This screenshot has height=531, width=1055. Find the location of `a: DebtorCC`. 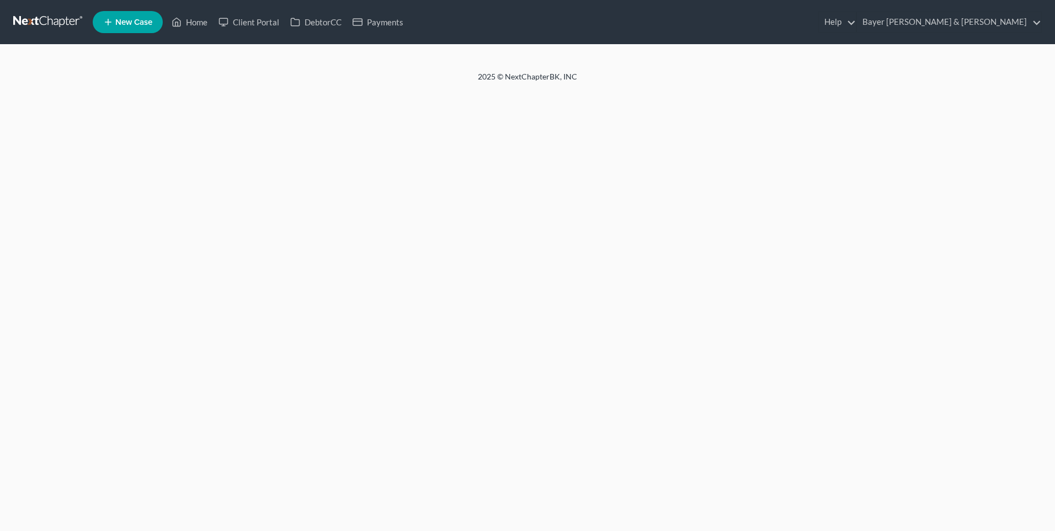

a: DebtorCC is located at coordinates (316, 22).